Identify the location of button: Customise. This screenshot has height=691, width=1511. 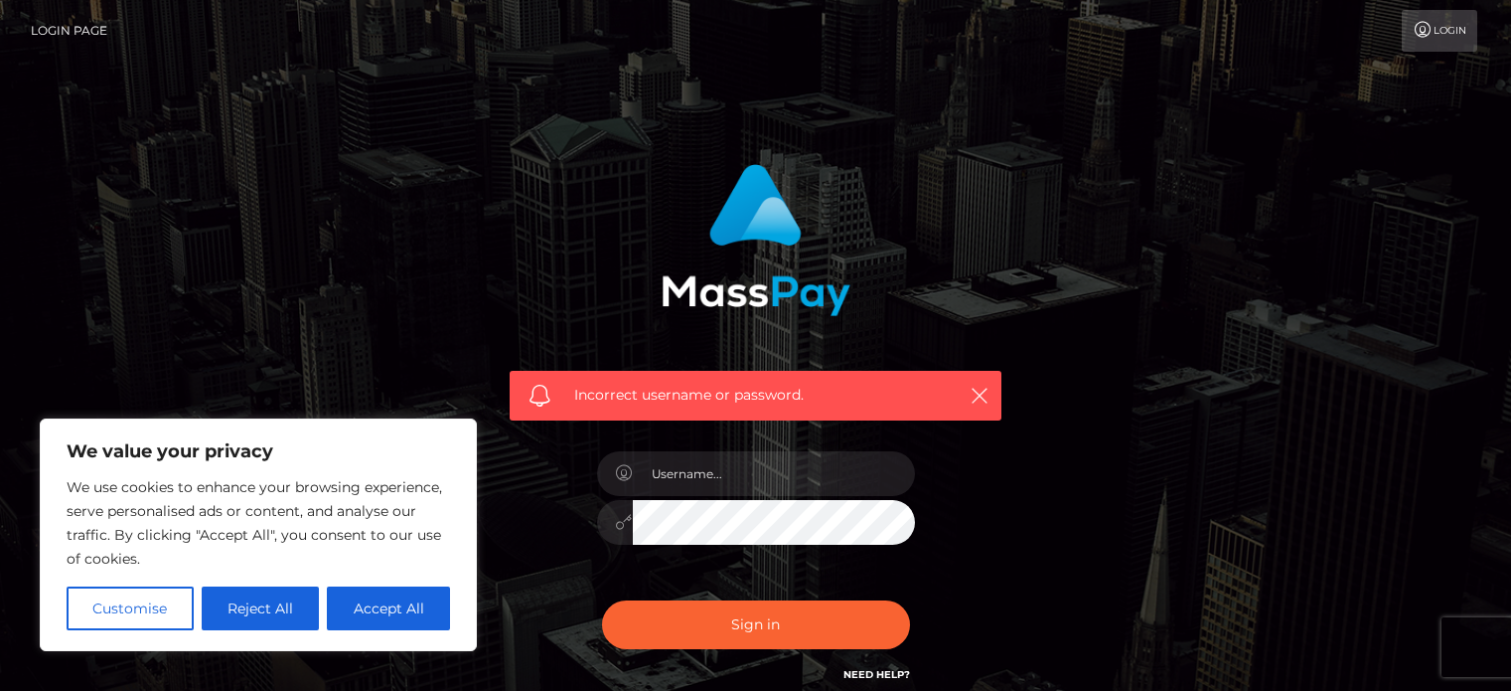
(130, 608).